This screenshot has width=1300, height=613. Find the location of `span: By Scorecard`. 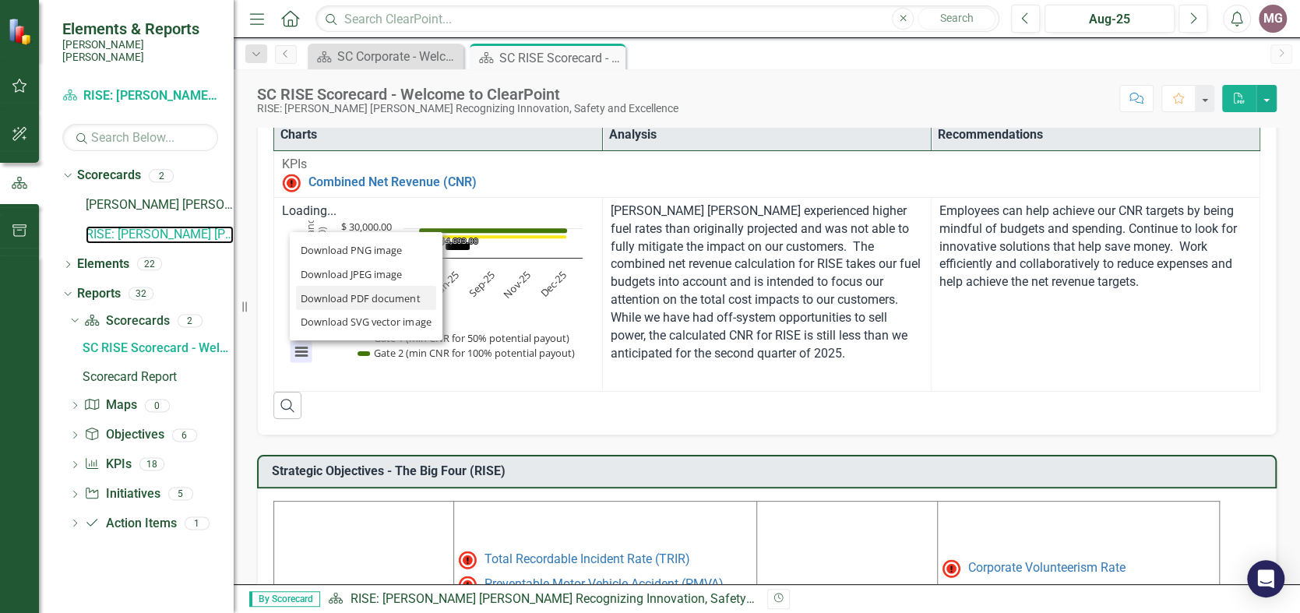

span: By Scorecard is located at coordinates (284, 599).